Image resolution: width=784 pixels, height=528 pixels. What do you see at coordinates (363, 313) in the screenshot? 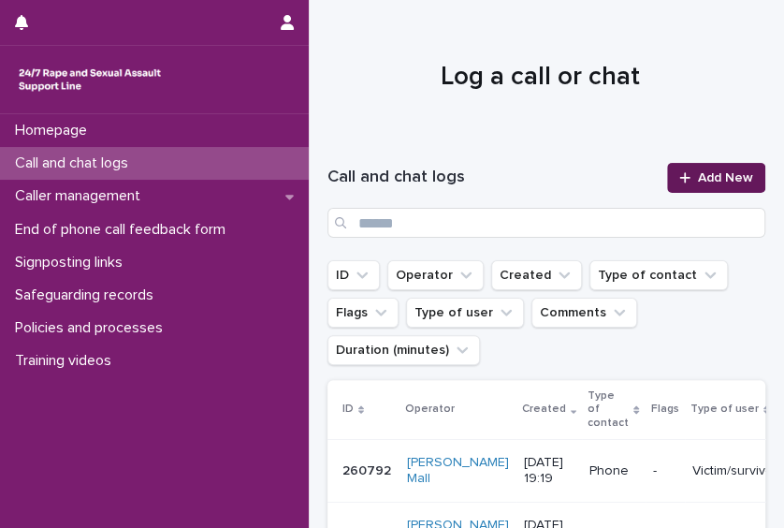
I see `button: Flags` at bounding box center [363, 313].